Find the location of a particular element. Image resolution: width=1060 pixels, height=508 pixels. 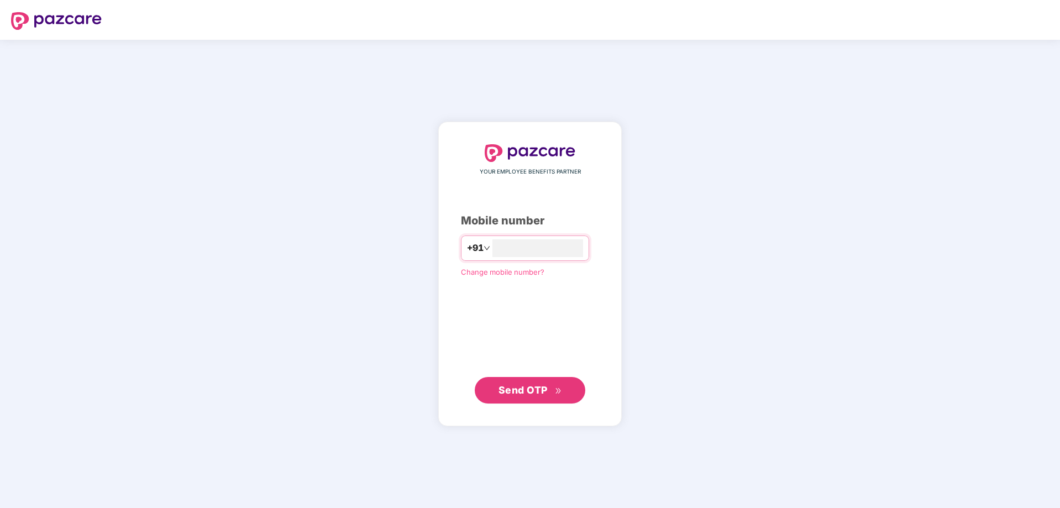

span: +91 is located at coordinates (475, 248).